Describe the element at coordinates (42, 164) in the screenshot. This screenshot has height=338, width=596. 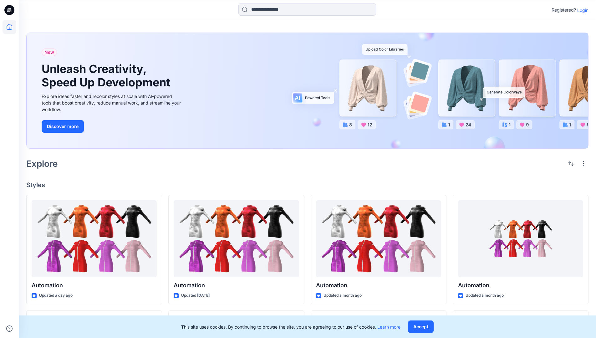
I see `h2: Explore` at that location.